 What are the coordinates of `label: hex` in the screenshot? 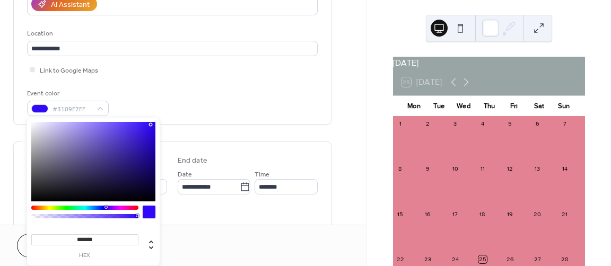 It's located at (85, 256).